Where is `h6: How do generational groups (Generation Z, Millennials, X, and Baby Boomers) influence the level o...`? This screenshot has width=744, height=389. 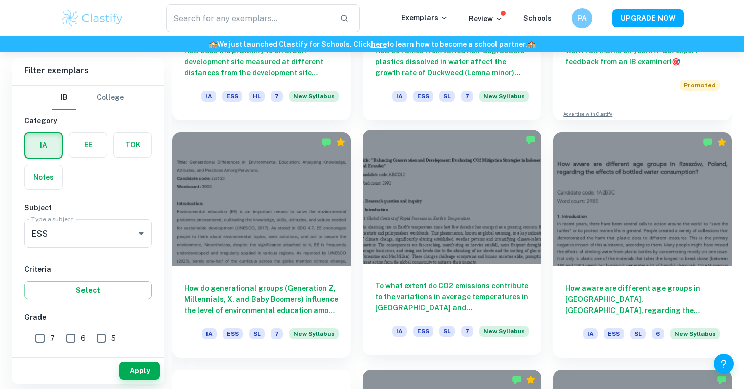
h6: How do generational groups (Generation Z, Millennials, X, and Baby Boomers) influence the level o... is located at coordinates (261, 299).